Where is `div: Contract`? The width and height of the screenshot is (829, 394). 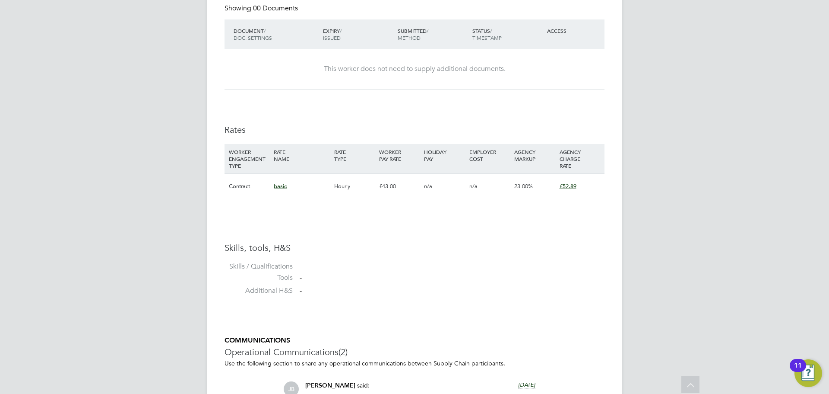 div: Contract is located at coordinates (249, 186).